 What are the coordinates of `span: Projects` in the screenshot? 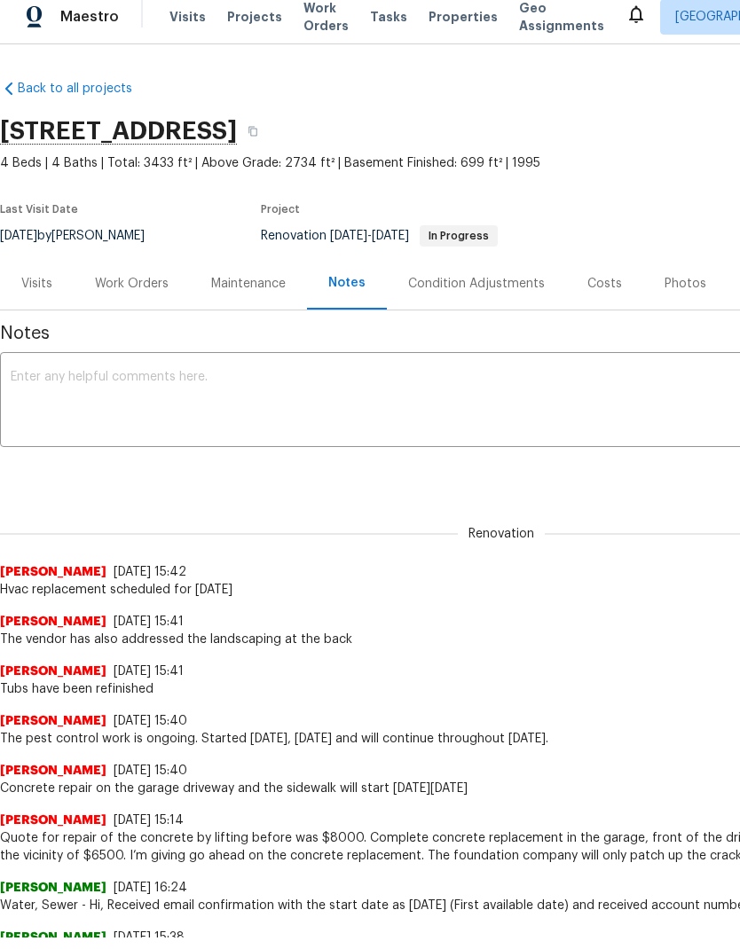 It's located at (255, 17).